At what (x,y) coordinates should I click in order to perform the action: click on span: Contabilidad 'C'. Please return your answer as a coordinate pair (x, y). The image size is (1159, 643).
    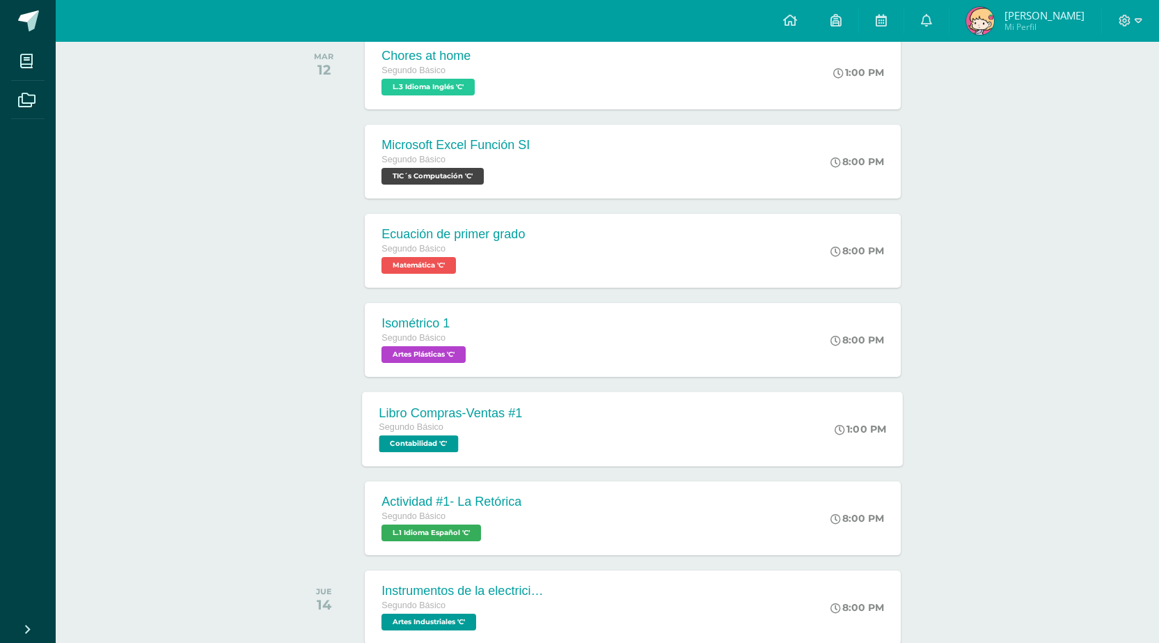
    Looking at the image, I should click on (419, 443).